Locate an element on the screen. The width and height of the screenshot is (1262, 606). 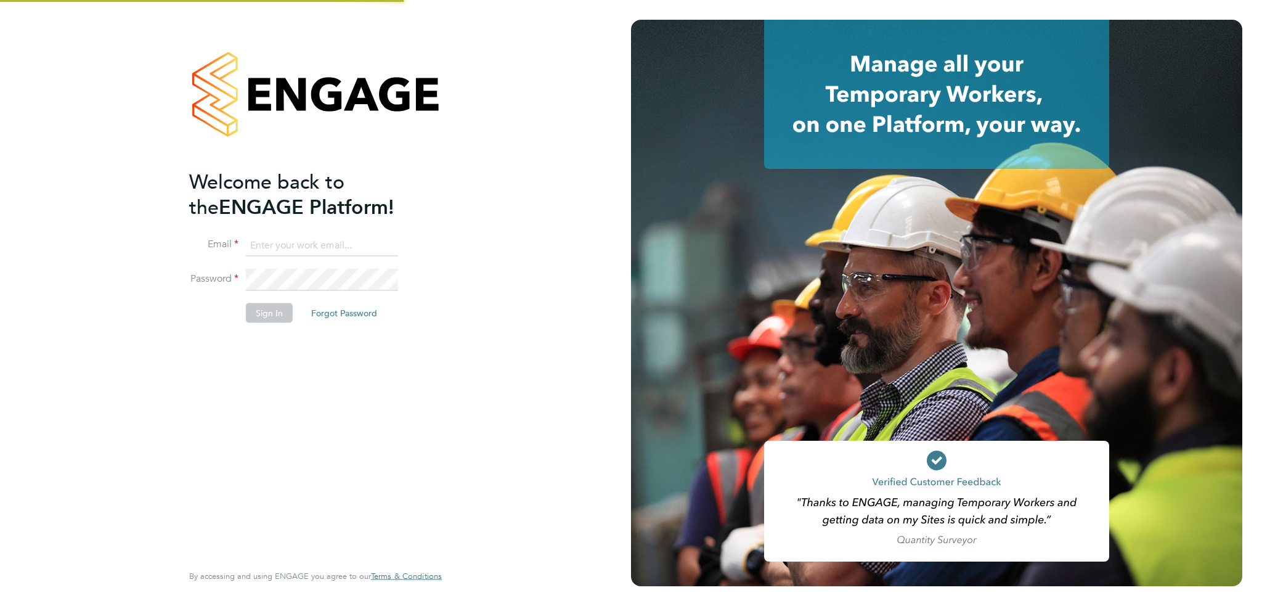
span: Welcome back to the is located at coordinates (267, 194).